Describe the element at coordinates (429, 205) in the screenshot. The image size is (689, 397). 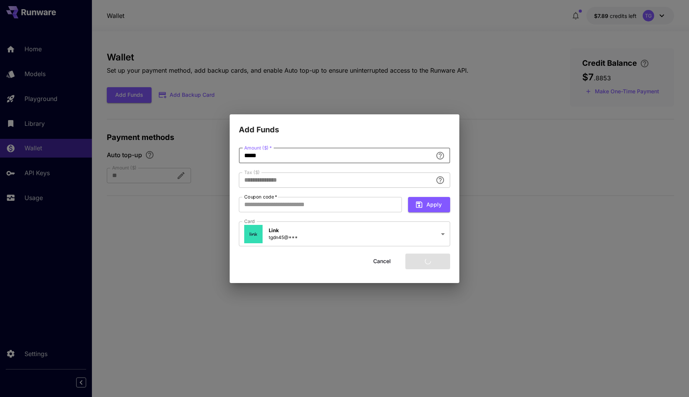
I see `button: Apply` at that location.